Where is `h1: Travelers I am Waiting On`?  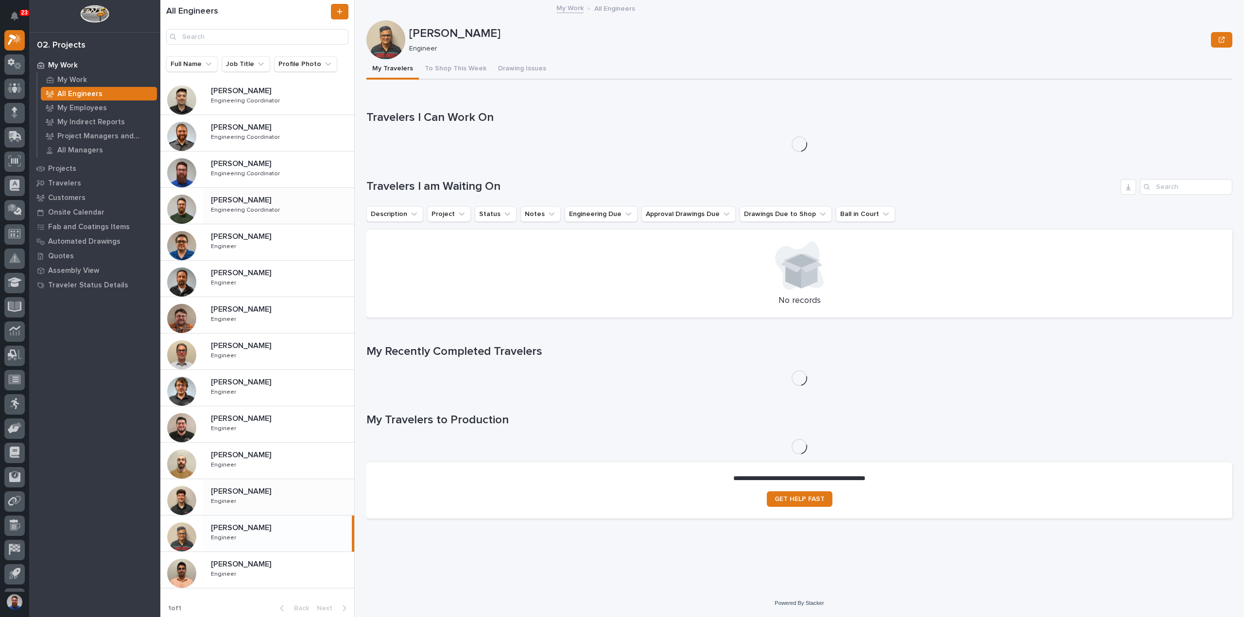 h1: Travelers I am Waiting On is located at coordinates (741, 187).